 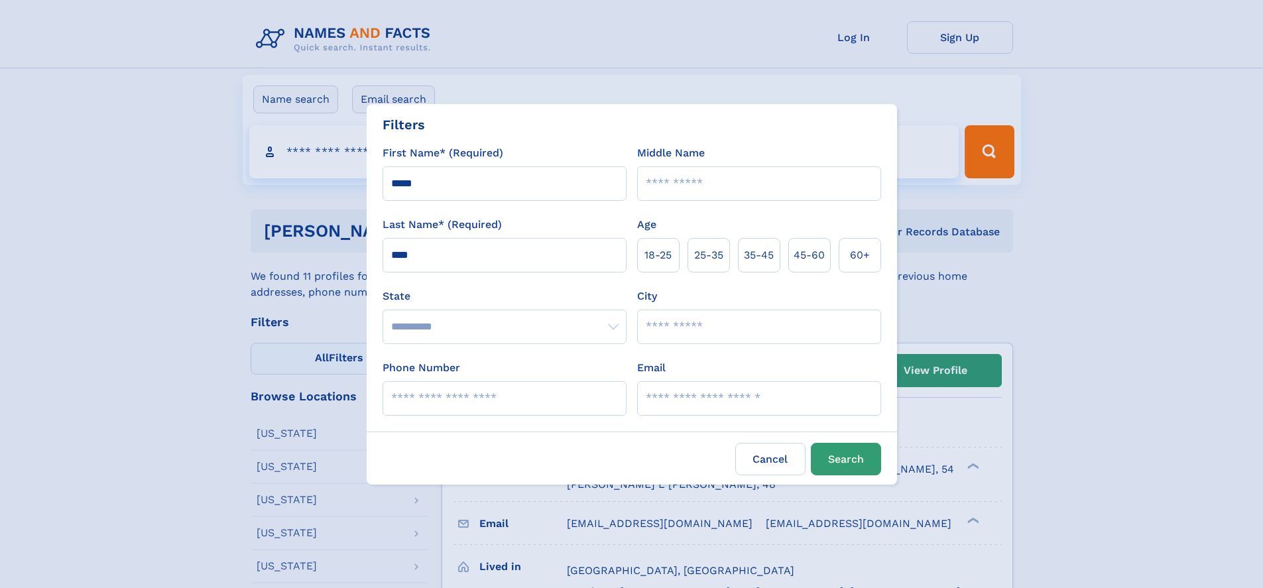 I want to click on span: 45‑60, so click(x=809, y=255).